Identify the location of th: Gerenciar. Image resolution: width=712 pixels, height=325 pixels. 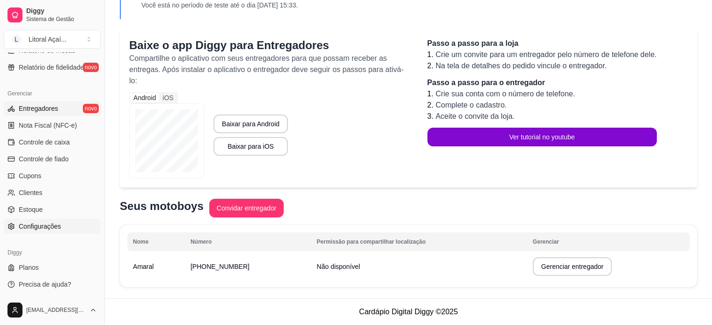
(608, 242).